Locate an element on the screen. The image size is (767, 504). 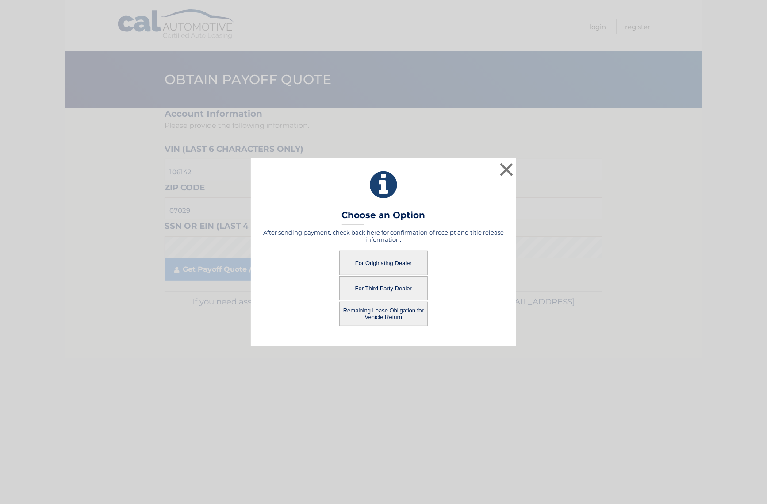
h3: Choose an Option is located at coordinates (384, 217).